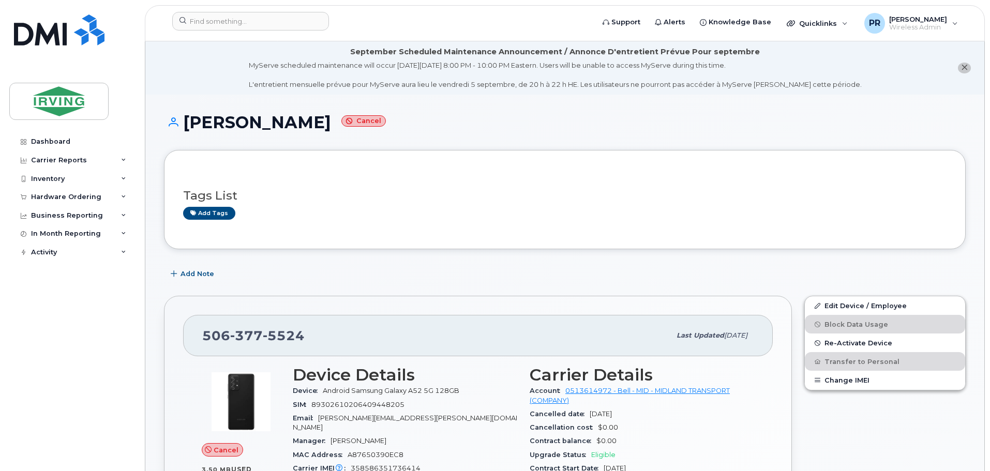 This screenshot has height=471, width=990. I want to click on button: Change IMEI, so click(885, 380).